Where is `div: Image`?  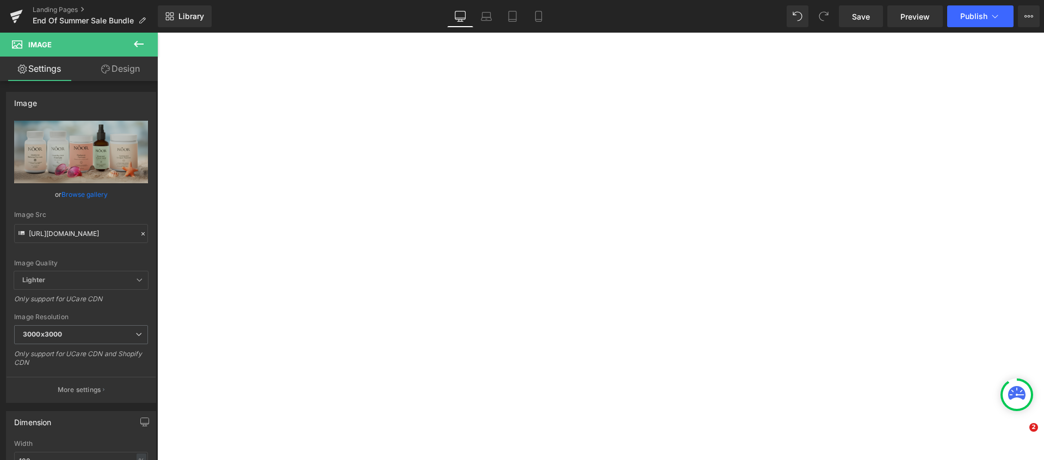 div: Image is located at coordinates (26, 100).